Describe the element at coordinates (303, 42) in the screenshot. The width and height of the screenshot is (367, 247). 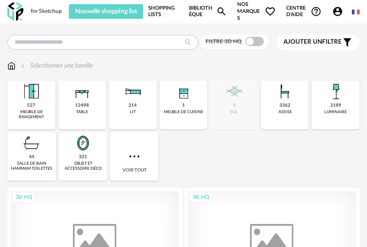
I see `span: Ajouter un` at that location.